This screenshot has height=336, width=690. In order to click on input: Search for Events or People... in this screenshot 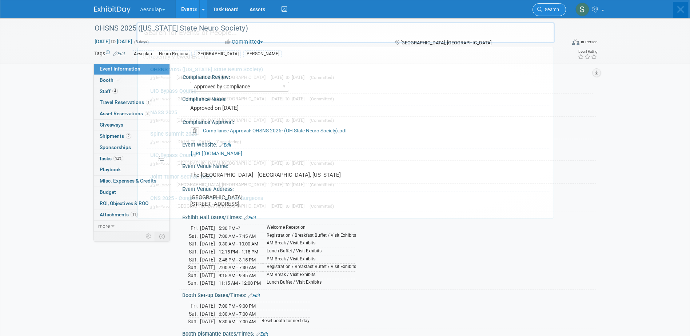, I will do `click(346, 33)`.